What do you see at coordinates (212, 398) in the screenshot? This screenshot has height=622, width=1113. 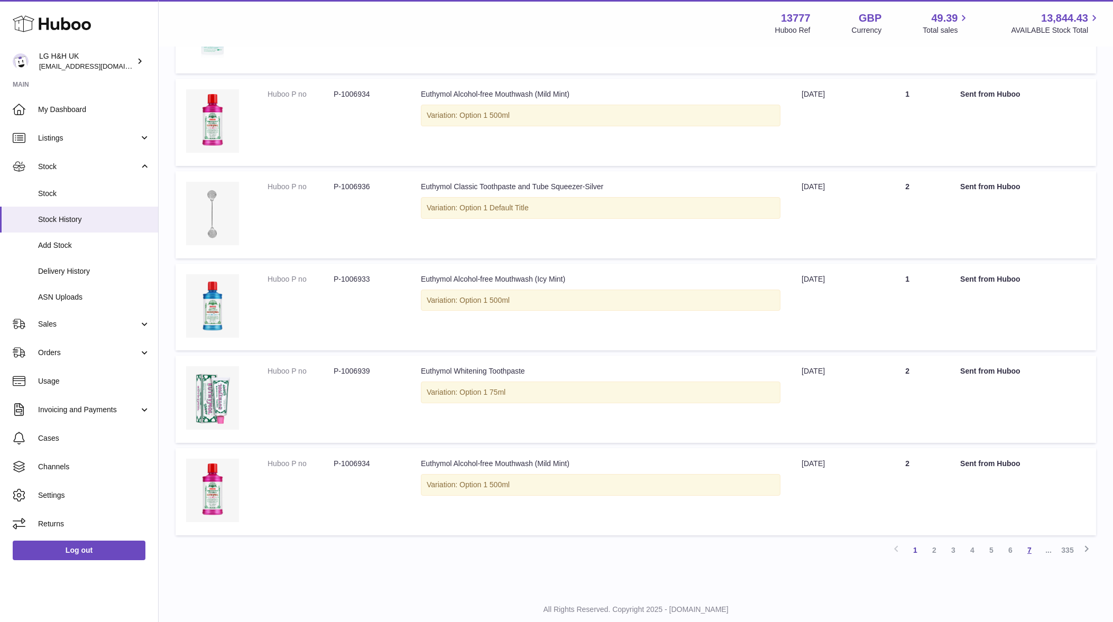 I see `img: whitening-toothpaste.webp` at bounding box center [212, 398].